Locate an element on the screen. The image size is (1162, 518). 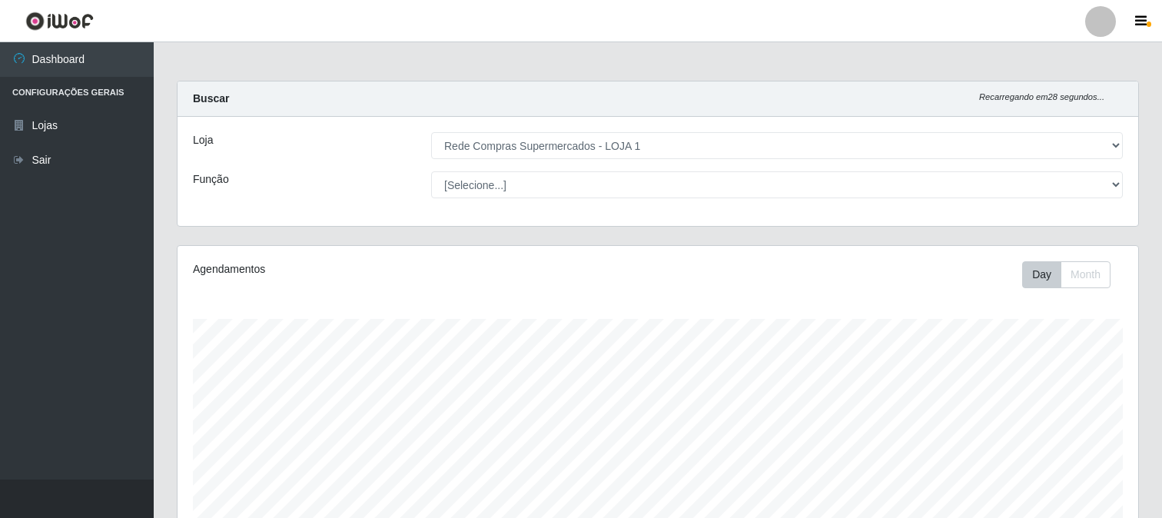
button: Month is located at coordinates (1085, 274).